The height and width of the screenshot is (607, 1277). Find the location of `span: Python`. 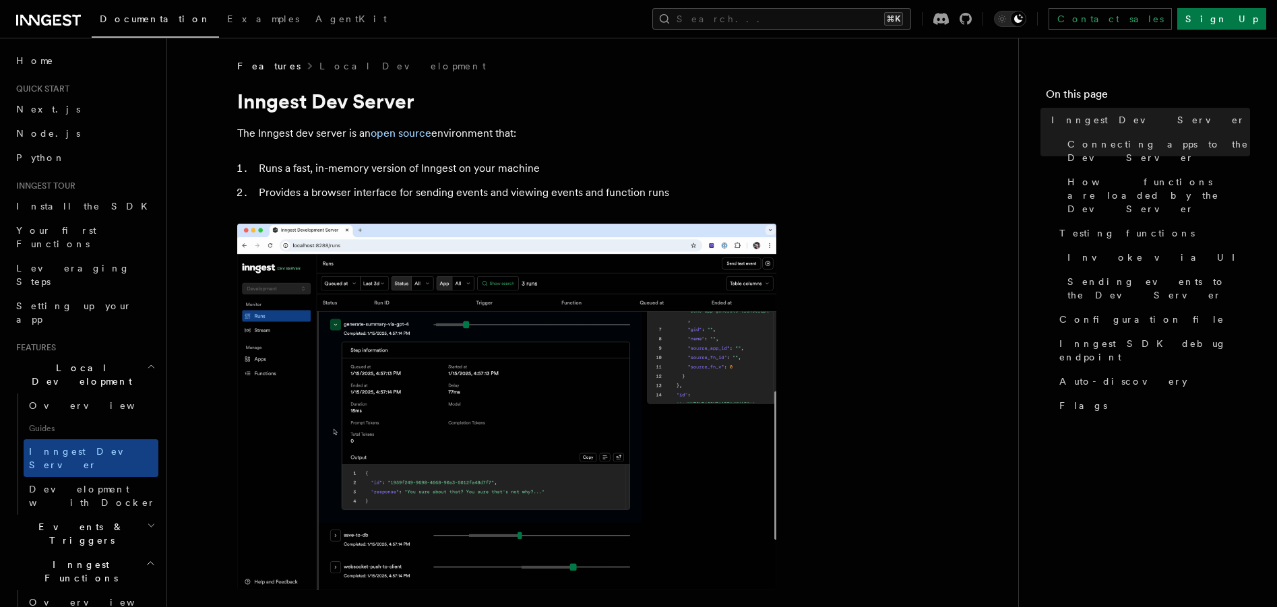

span: Python is located at coordinates (40, 158).